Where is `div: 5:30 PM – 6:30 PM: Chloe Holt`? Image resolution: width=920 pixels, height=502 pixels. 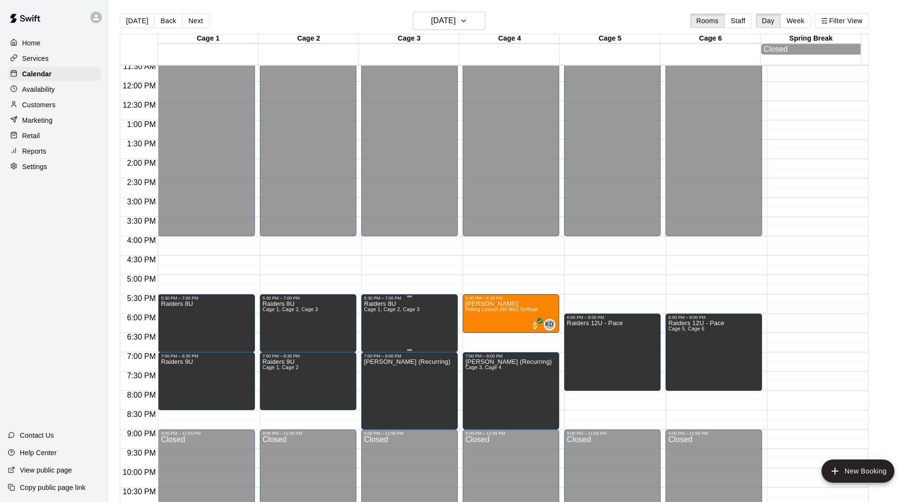 div: 5:30 PM – 6:30 PM: Chloe Holt is located at coordinates (511, 313).